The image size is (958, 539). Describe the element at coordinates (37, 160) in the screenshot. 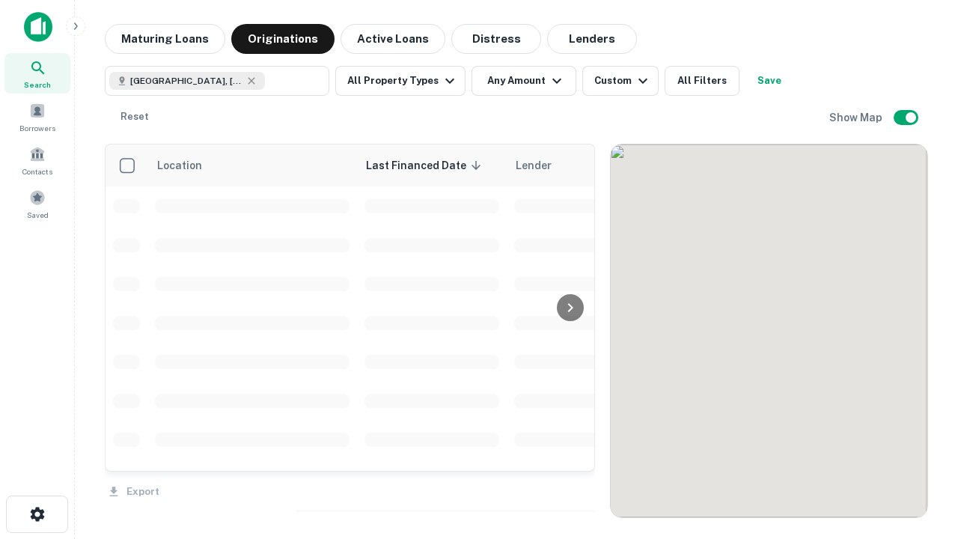

I see `a: Contacts` at that location.